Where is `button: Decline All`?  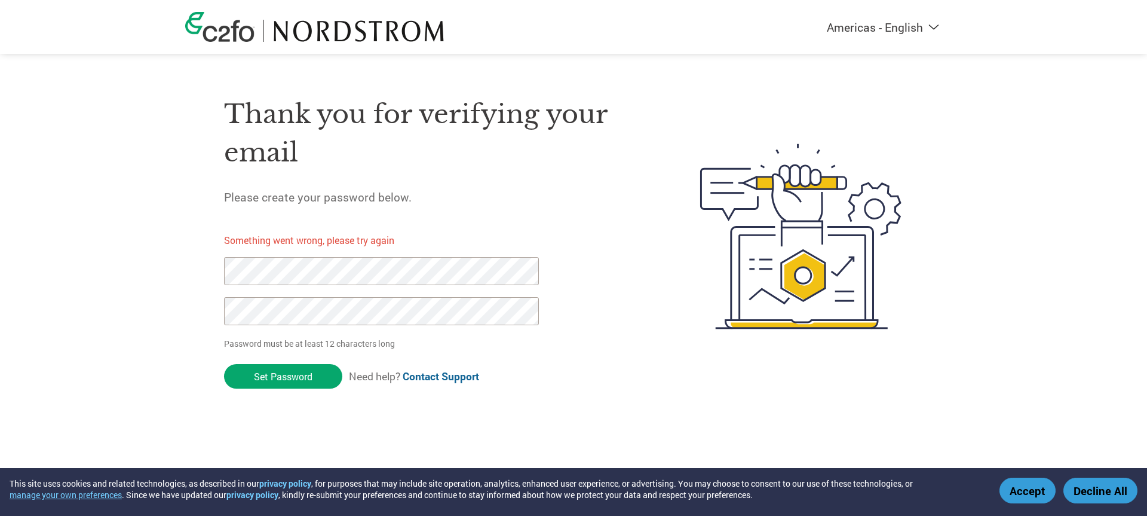 button: Decline All is located at coordinates (1100, 490).